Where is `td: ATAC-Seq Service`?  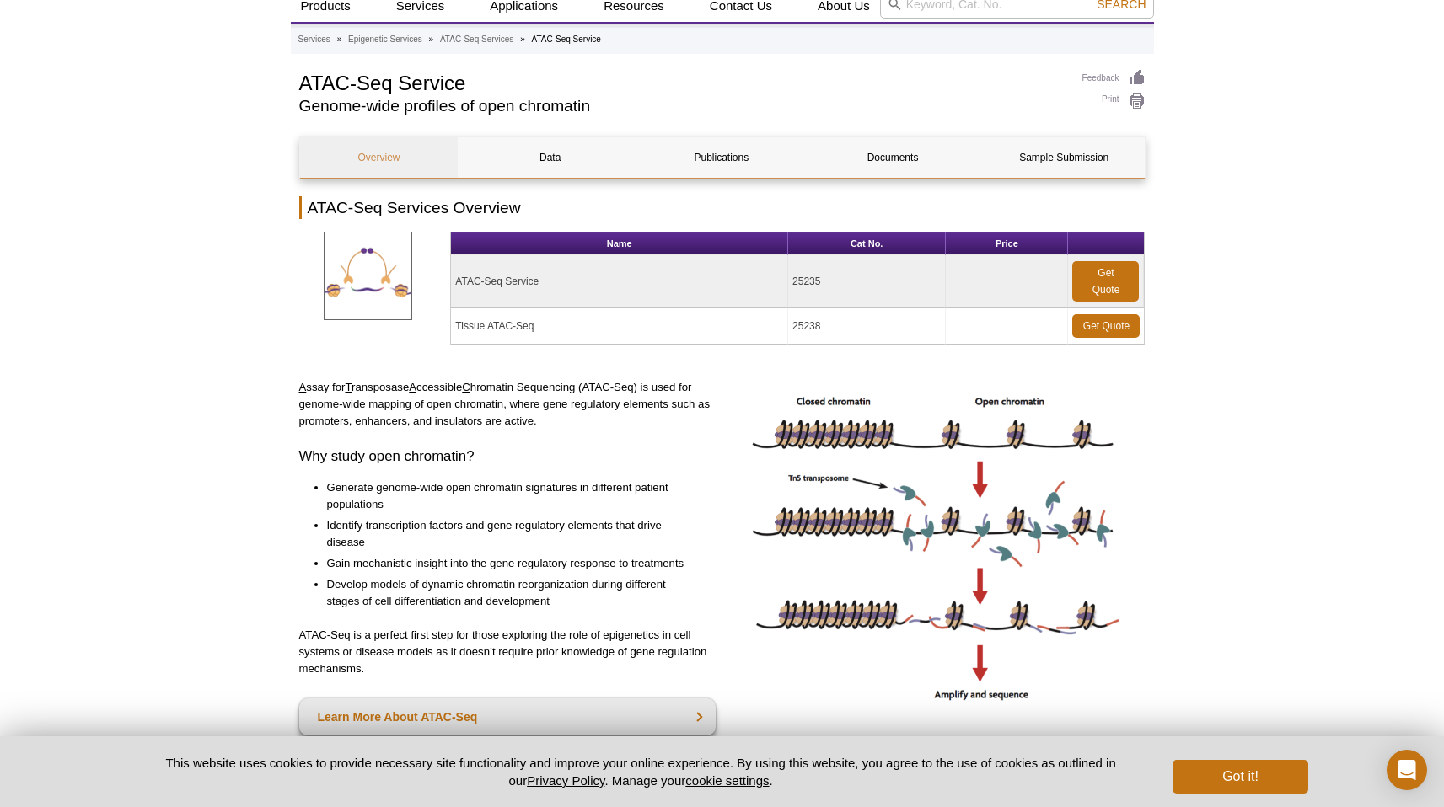
td: ATAC-Seq Service is located at coordinates (619, 281).